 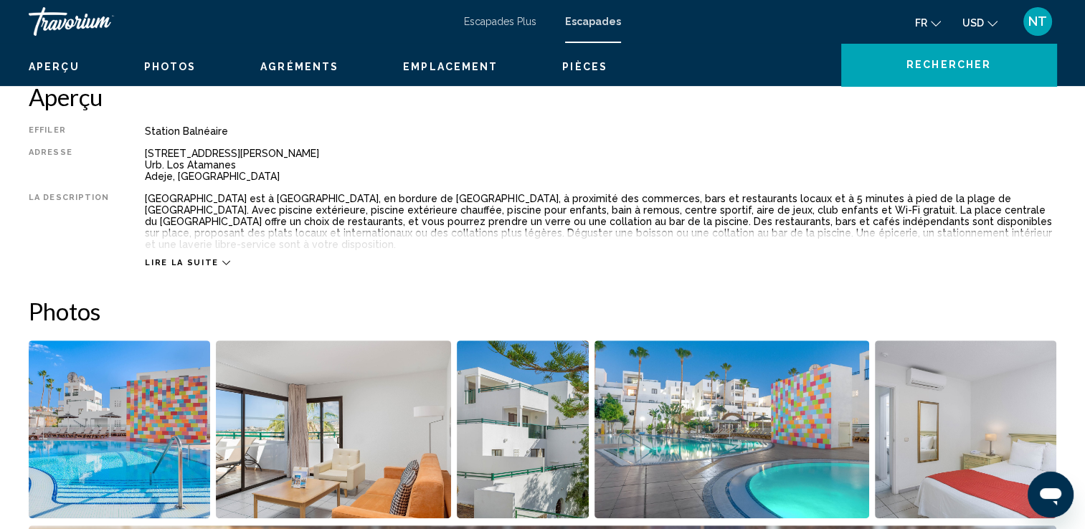 I want to click on span: USD, so click(x=973, y=23).